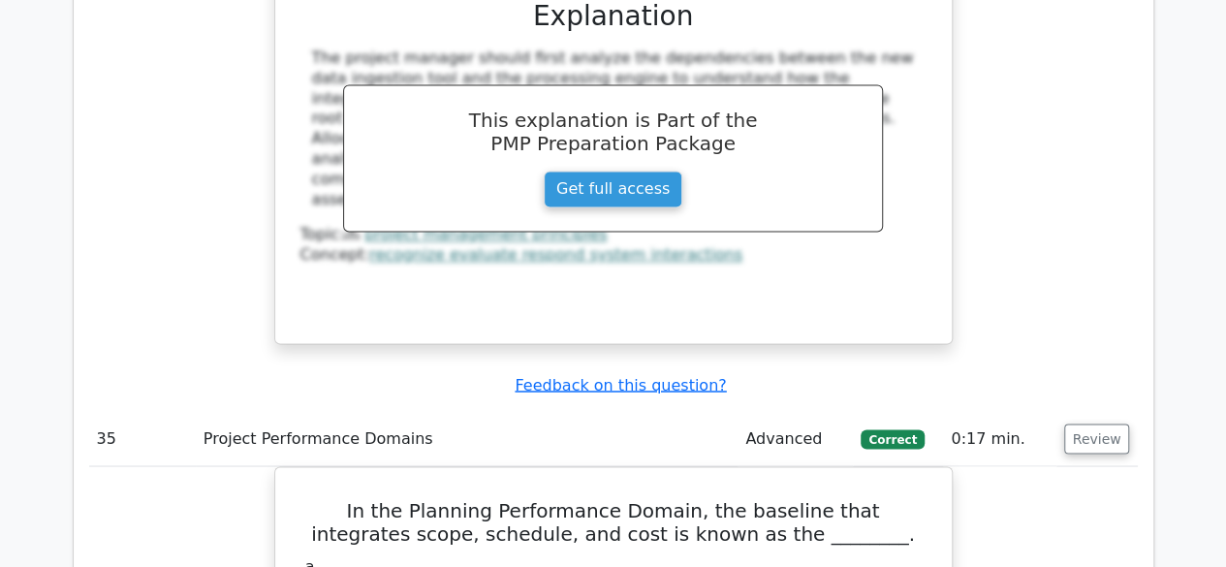  Describe the element at coordinates (485, 233) in the screenshot. I see `a: project management principles` at that location.